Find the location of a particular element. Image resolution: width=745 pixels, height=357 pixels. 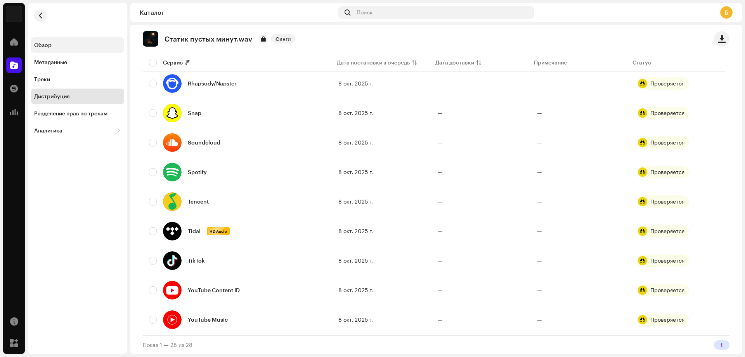

div: Snap is located at coordinates (195, 113).